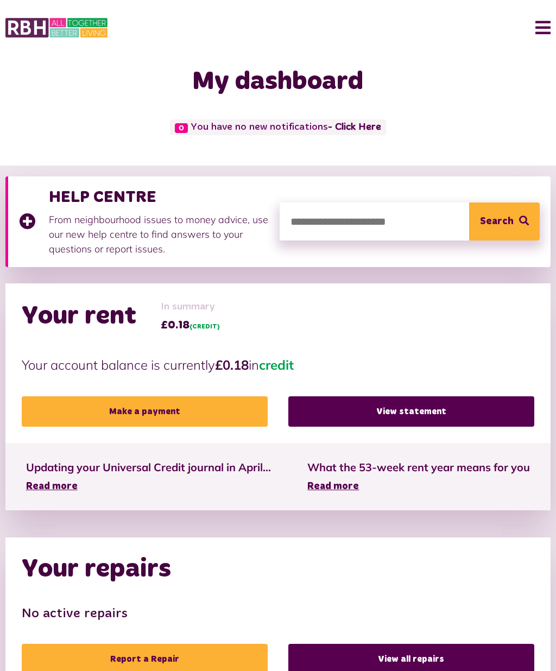 This screenshot has height=671, width=556. What do you see at coordinates (497, 222) in the screenshot?
I see `span: Search` at bounding box center [497, 222].